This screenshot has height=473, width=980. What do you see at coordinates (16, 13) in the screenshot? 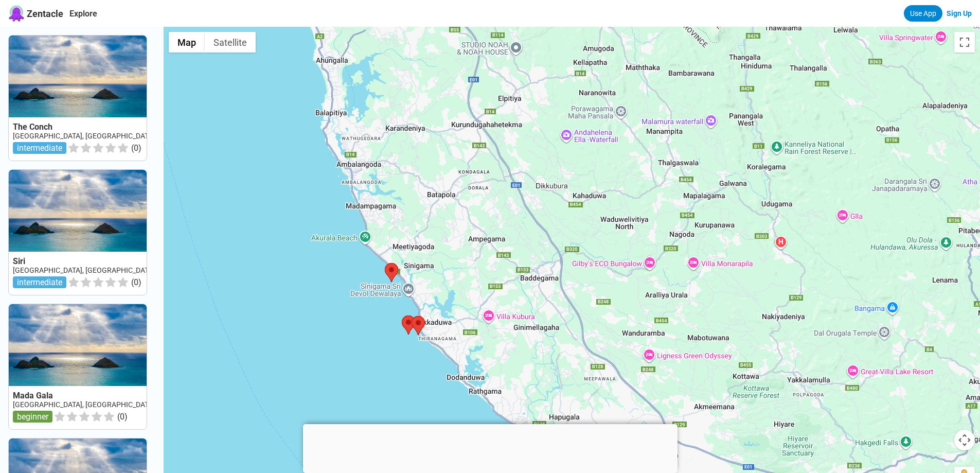
I see `img: Zentacle logo` at bounding box center [16, 13].